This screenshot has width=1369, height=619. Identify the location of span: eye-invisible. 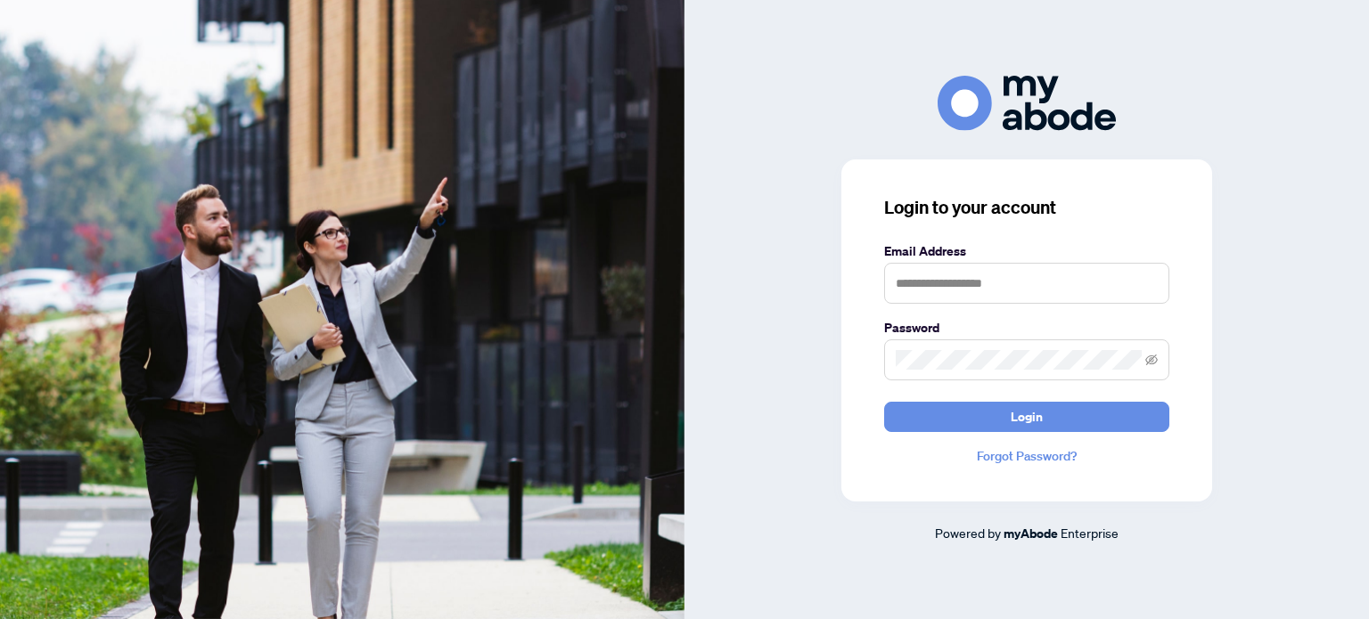
(1152, 360).